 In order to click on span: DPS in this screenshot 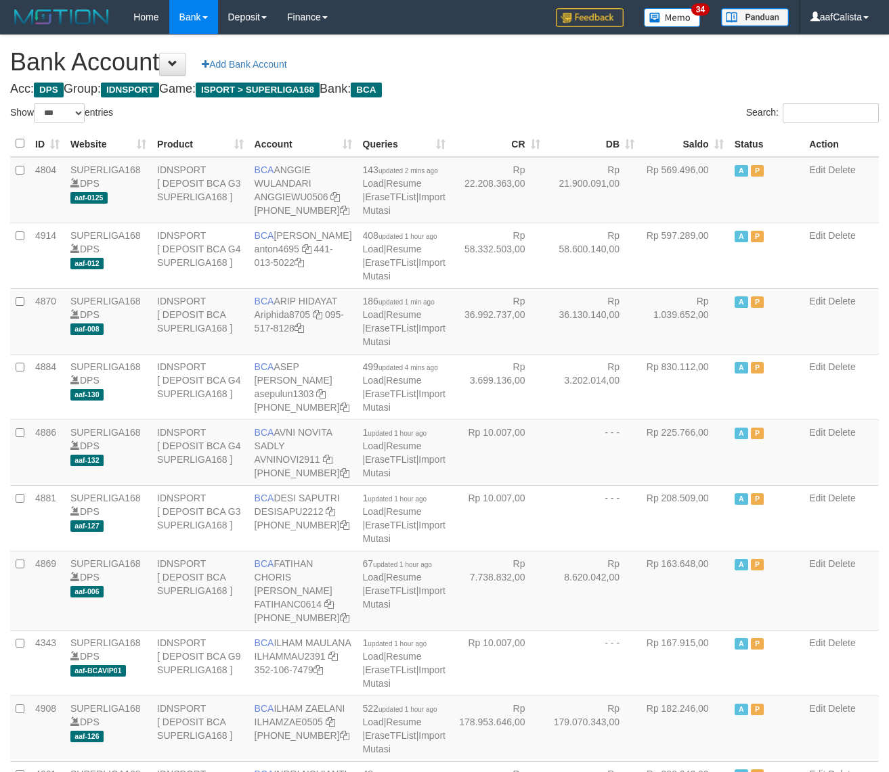, I will do `click(49, 90)`.